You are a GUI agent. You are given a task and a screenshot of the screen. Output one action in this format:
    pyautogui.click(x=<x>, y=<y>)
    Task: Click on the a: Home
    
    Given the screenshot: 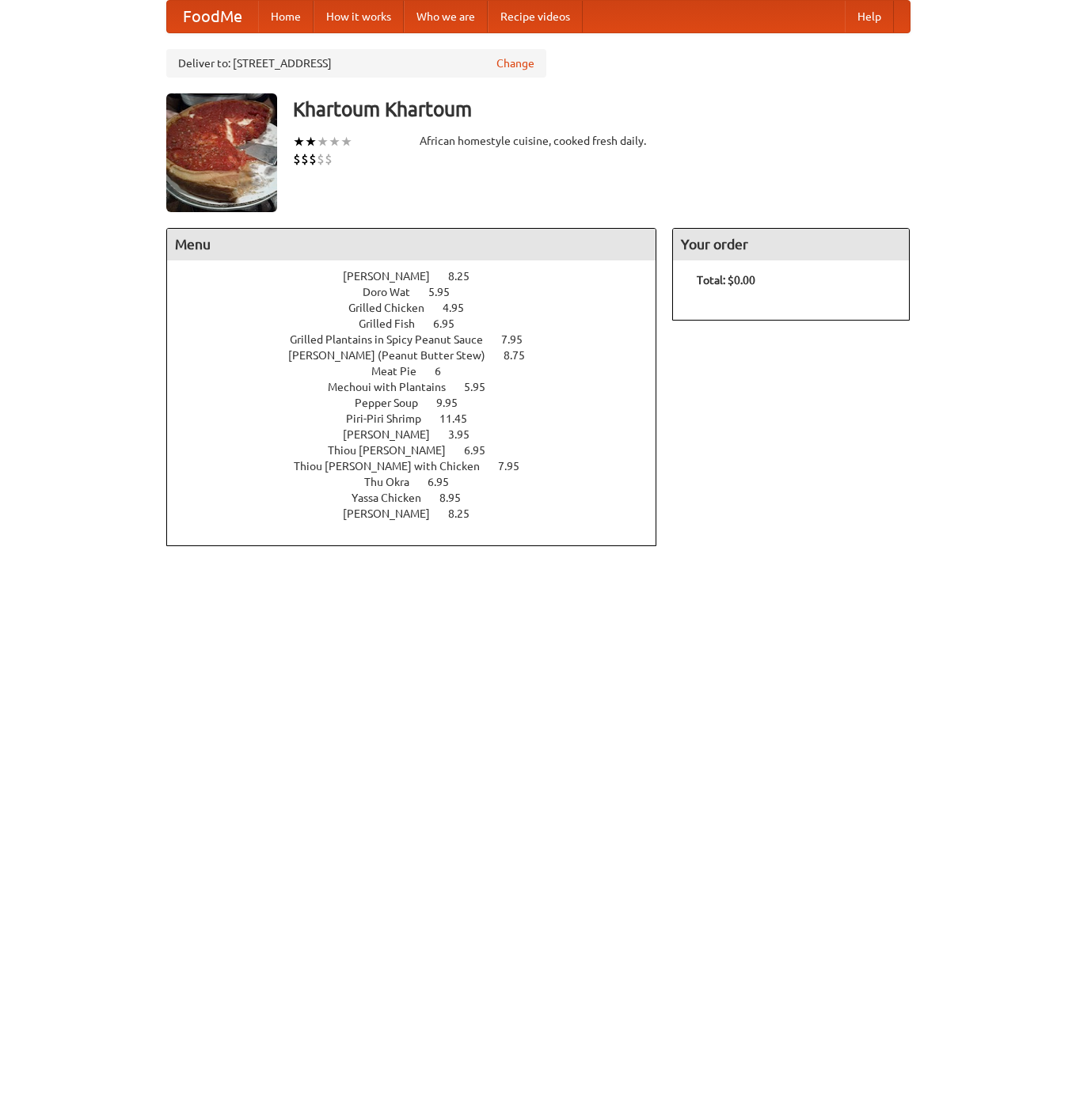 What is the action you would take?
    pyautogui.click(x=285, y=17)
    